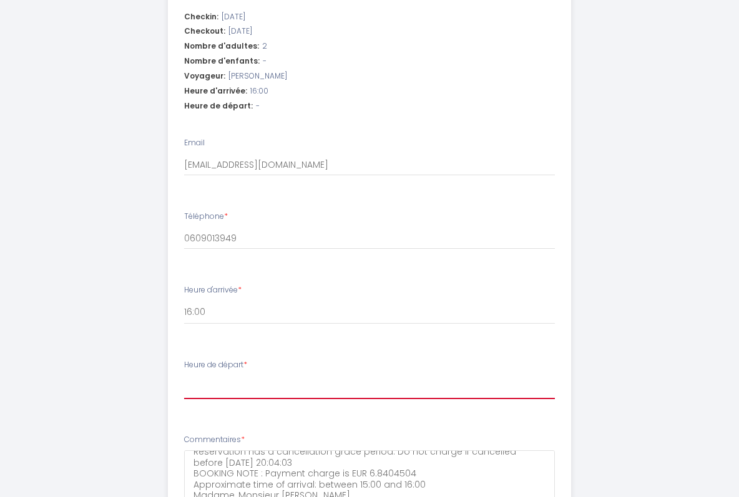  I want to click on span: Nombre d'enfants:, so click(221, 61).